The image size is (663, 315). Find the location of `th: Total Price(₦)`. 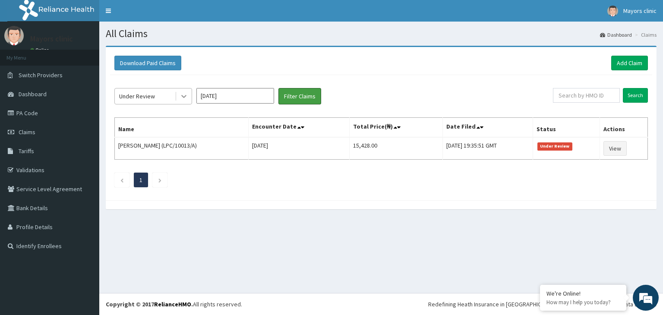

th: Total Price(₦) is located at coordinates (396, 128).